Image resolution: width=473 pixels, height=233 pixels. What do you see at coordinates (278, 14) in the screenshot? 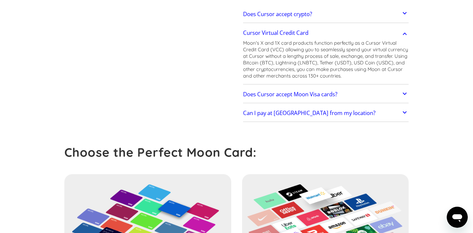
I see `h2: Does Cursor accept crypto?` at bounding box center [278, 14].